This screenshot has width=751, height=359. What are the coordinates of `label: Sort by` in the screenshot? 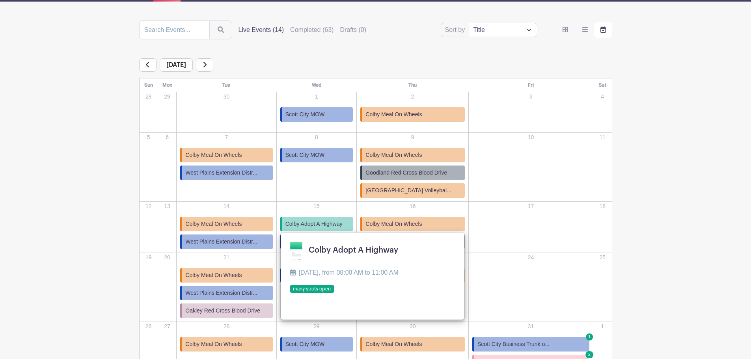 It's located at (456, 30).